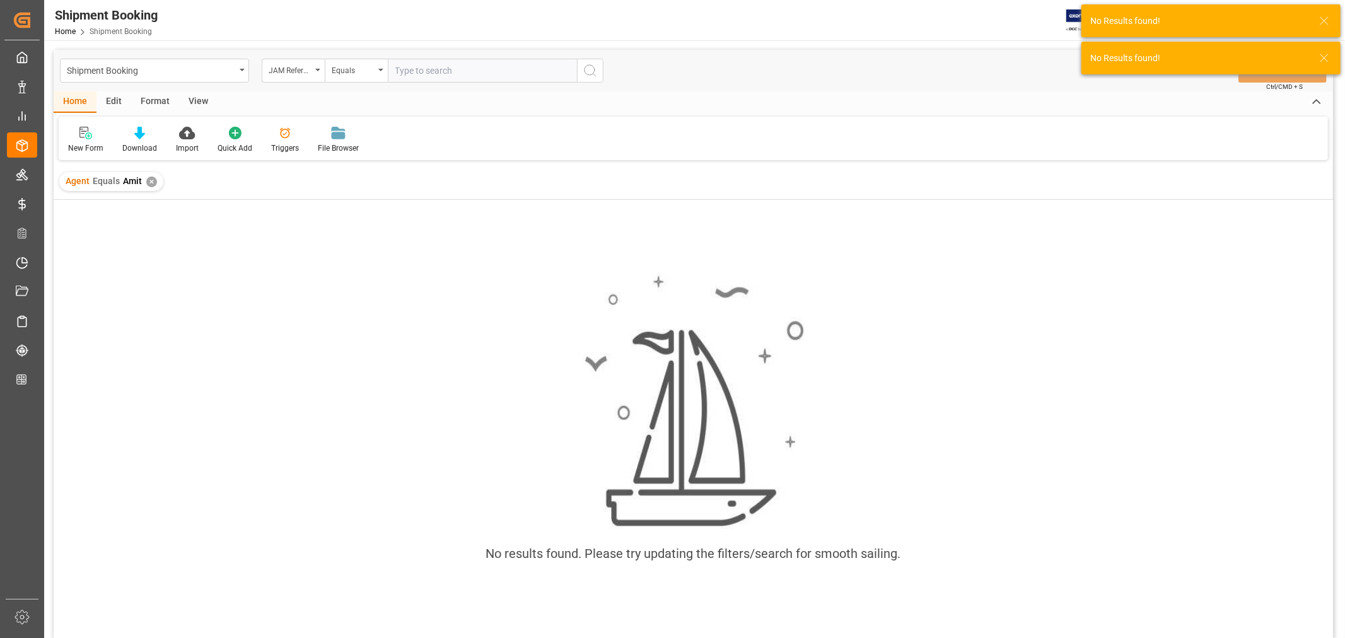 Image resolution: width=1345 pixels, height=638 pixels. I want to click on div: Triggers, so click(285, 148).